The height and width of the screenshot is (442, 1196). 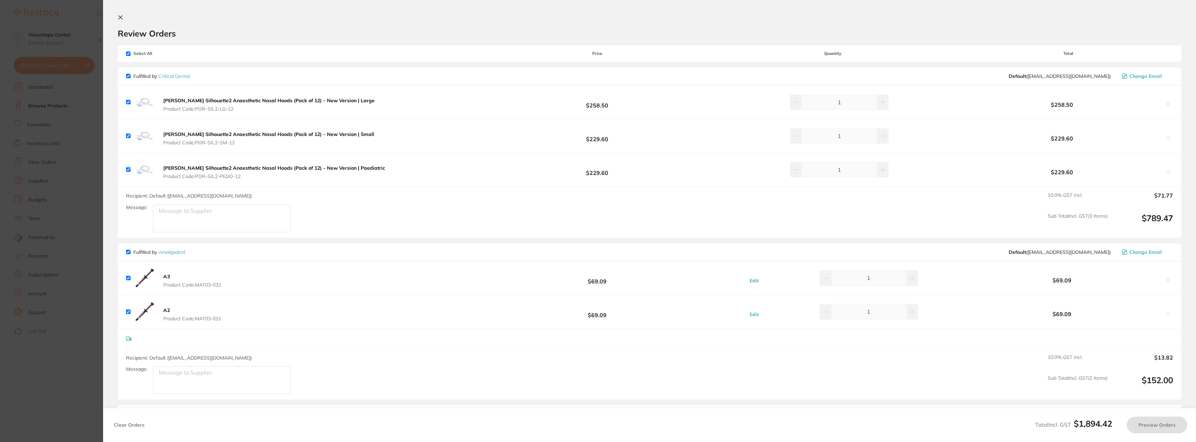 I want to click on img: MWxkNXdsaw, so click(x=144, y=279).